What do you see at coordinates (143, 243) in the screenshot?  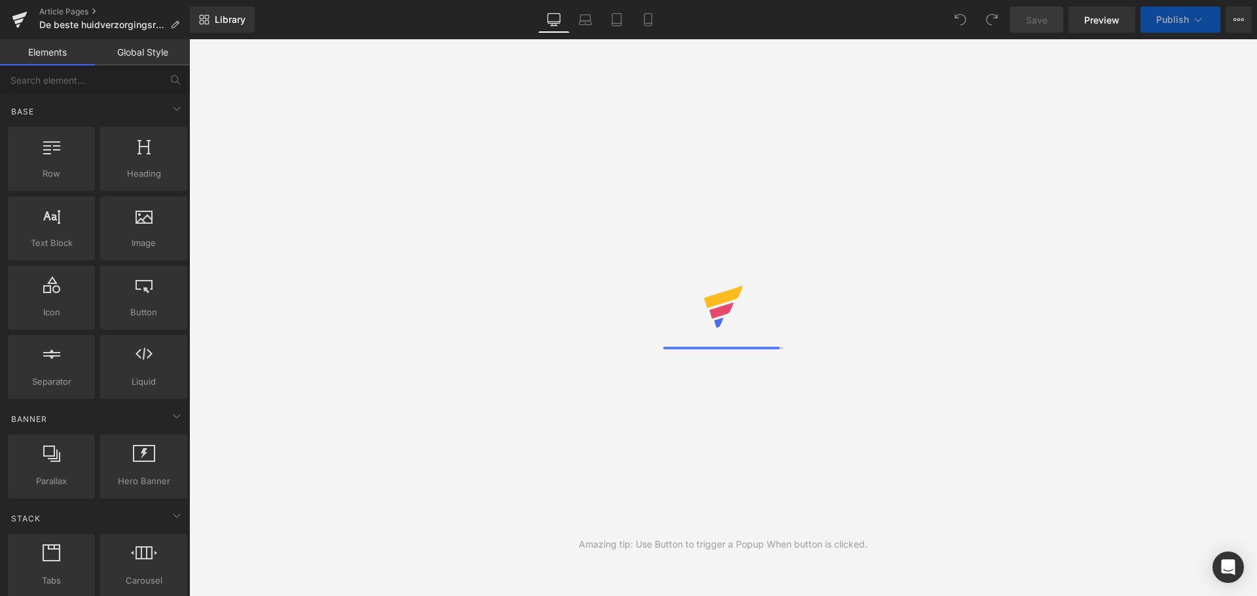 I see `span: Image` at bounding box center [143, 243].